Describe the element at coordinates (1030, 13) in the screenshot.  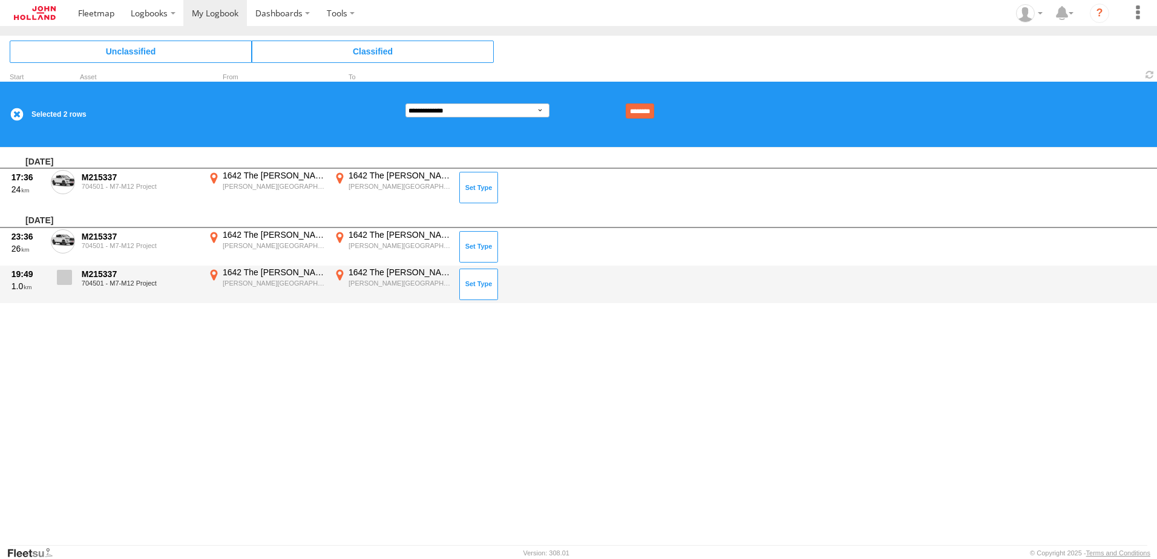
I see `div: Callum Conneely` at that location.